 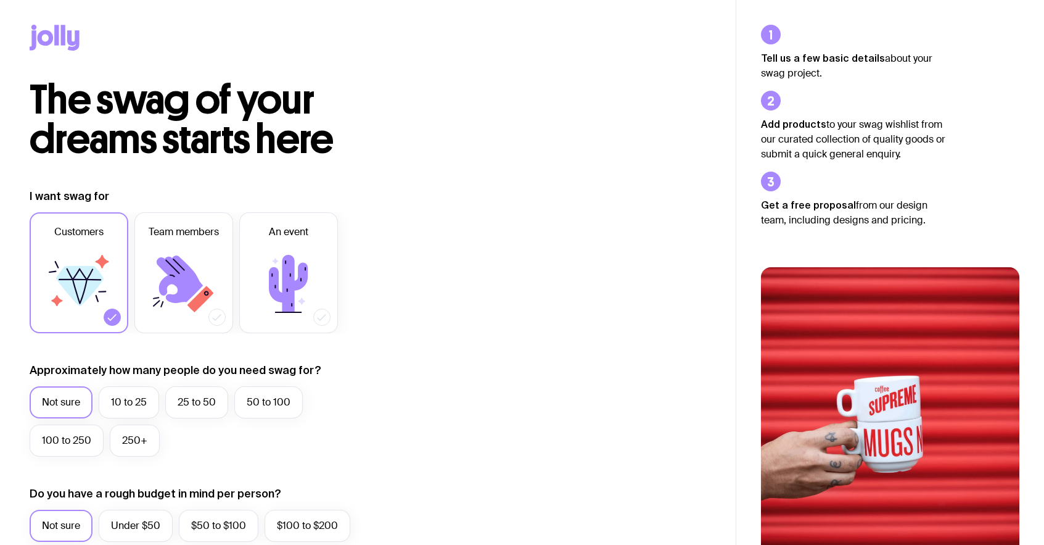 I want to click on span: The swag of your dreams starts here, so click(x=181, y=119).